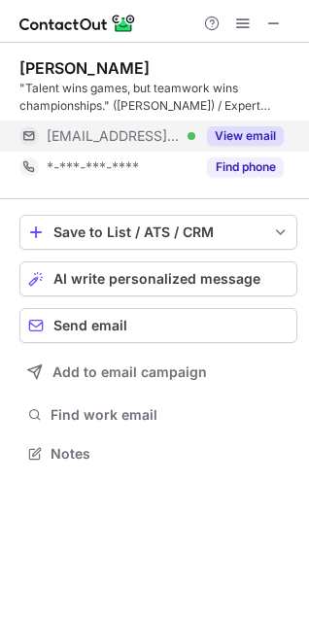  Describe the element at coordinates (158, 232) in the screenshot. I see `div: Save to List / ATS / CRM` at that location.